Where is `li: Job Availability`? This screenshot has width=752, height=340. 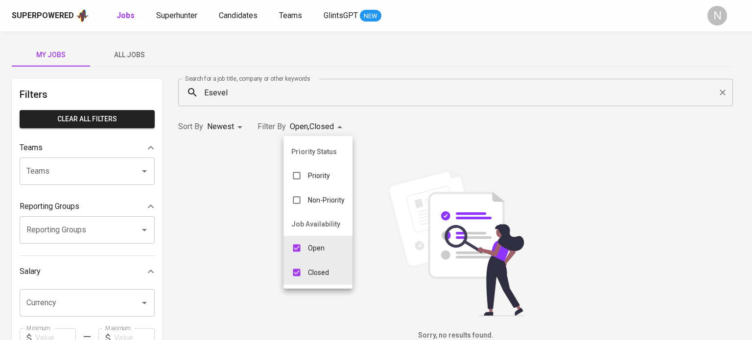 li: Job Availability is located at coordinates (318, 224).